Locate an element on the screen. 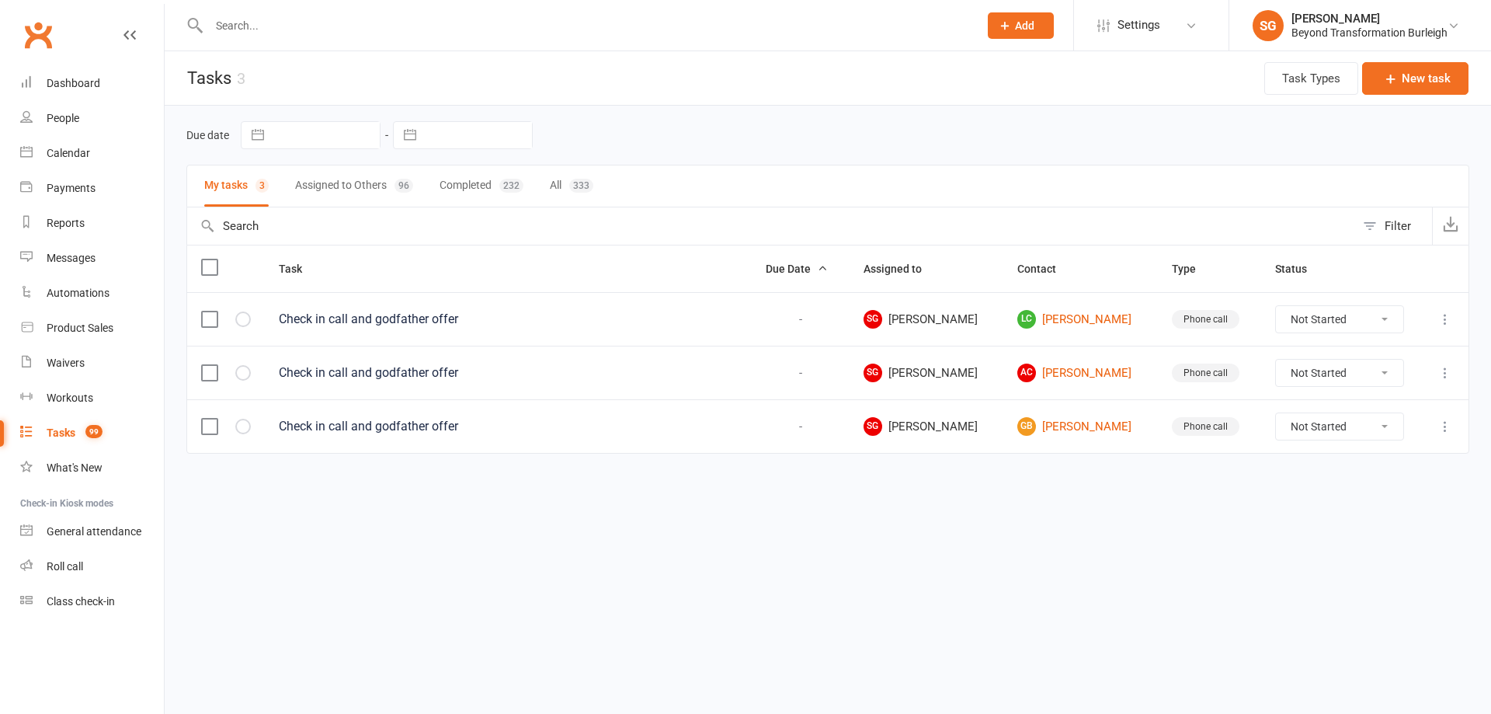 The height and width of the screenshot is (714, 1491). div: General attendance is located at coordinates (94, 531).